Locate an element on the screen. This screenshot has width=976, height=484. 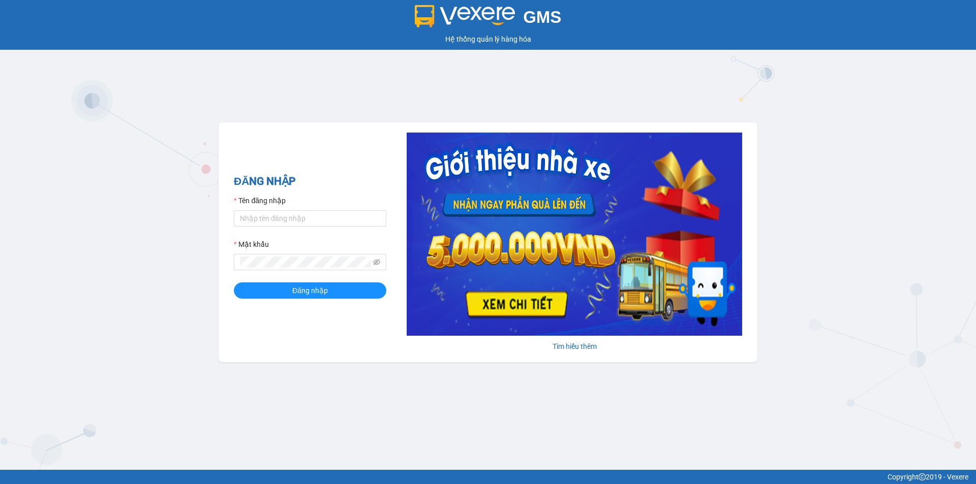
span: eye-invisible is located at coordinates (377, 262).